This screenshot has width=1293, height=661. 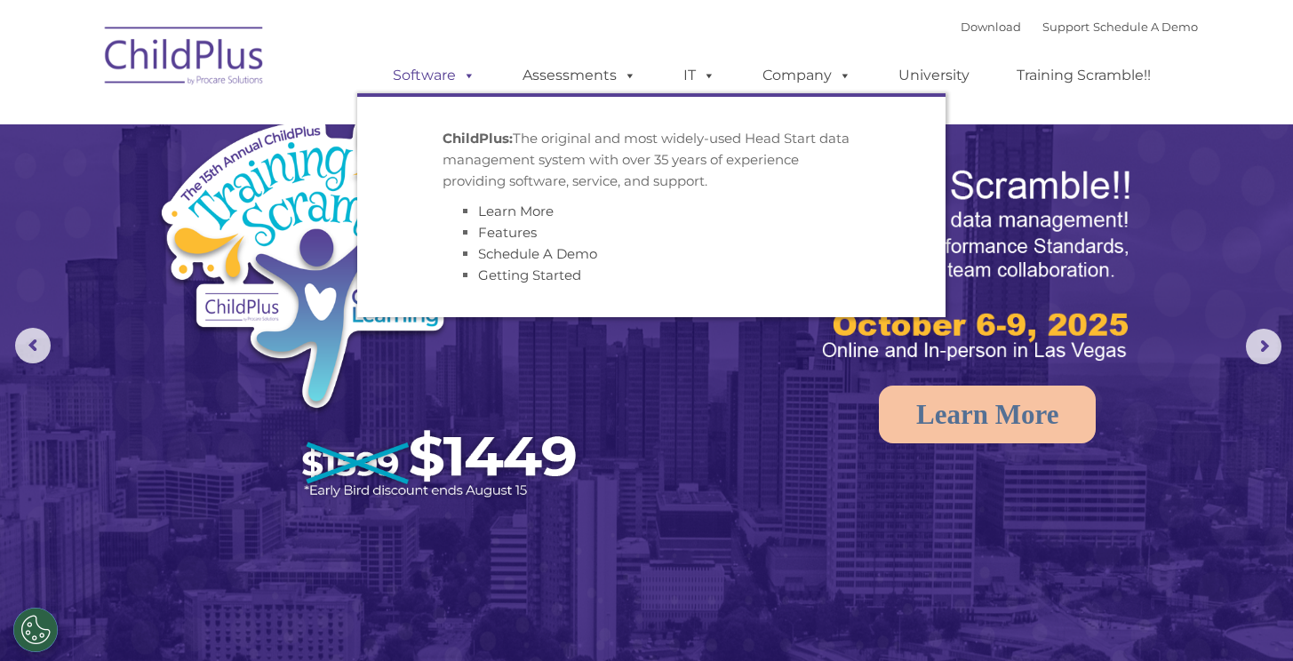 I want to click on a: University, so click(x=934, y=76).